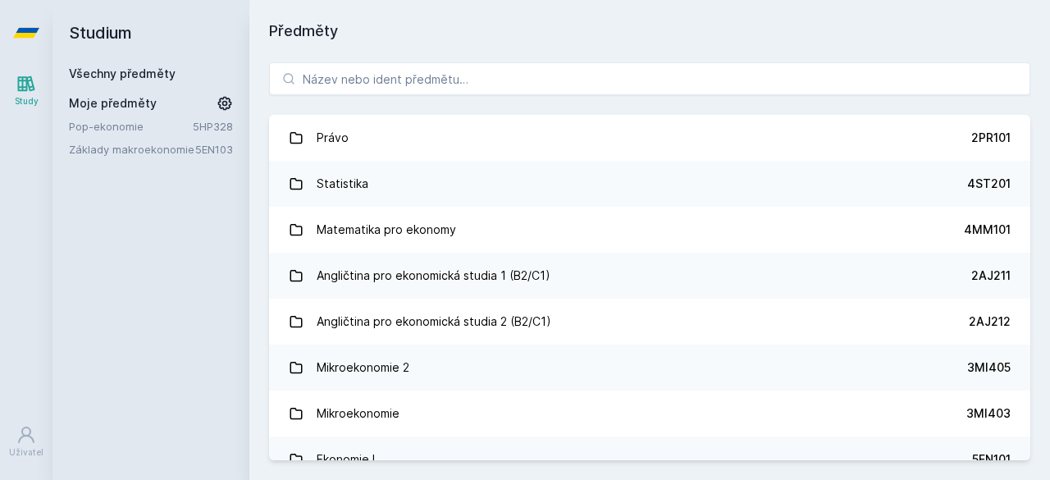  What do you see at coordinates (332, 138) in the screenshot?
I see `div: Právo` at bounding box center [332, 138].